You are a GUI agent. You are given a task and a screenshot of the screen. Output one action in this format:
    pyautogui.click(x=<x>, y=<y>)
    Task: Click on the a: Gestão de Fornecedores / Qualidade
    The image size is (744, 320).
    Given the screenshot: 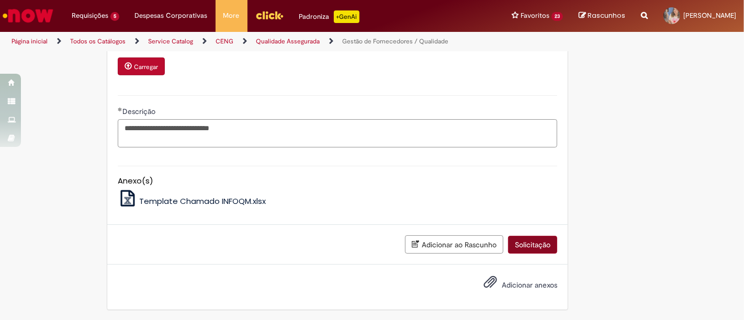 What is the action you would take?
    pyautogui.click(x=395, y=41)
    